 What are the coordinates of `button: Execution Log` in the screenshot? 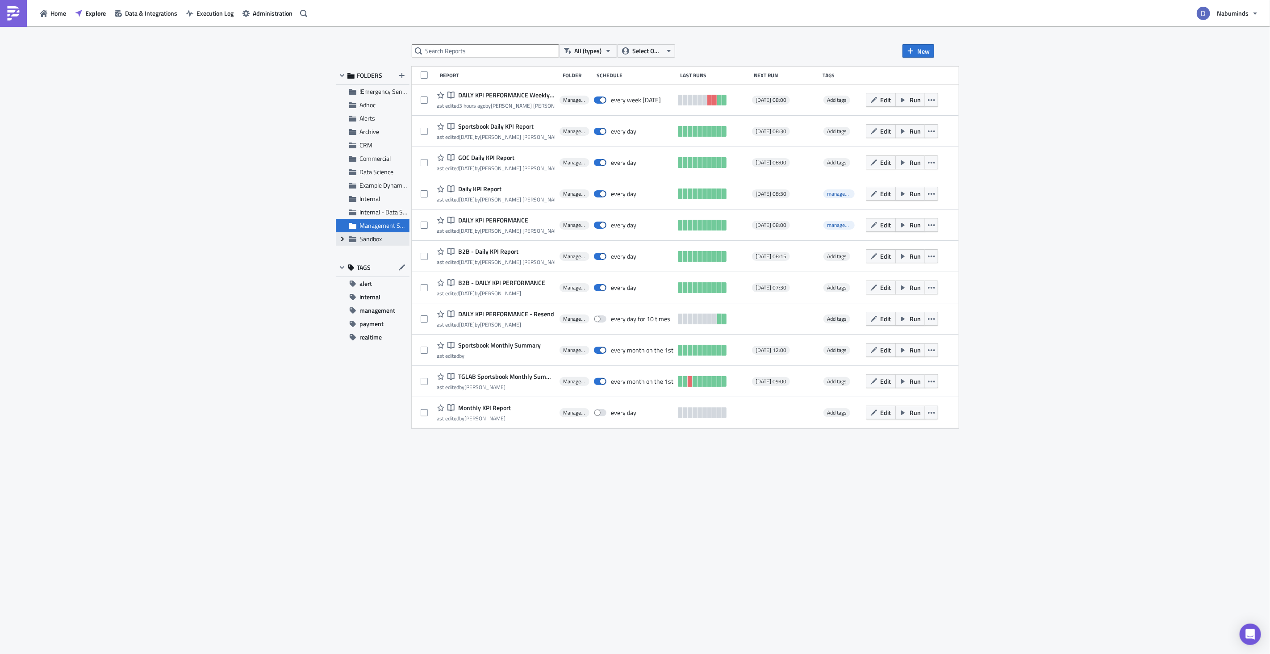 It's located at (210, 13).